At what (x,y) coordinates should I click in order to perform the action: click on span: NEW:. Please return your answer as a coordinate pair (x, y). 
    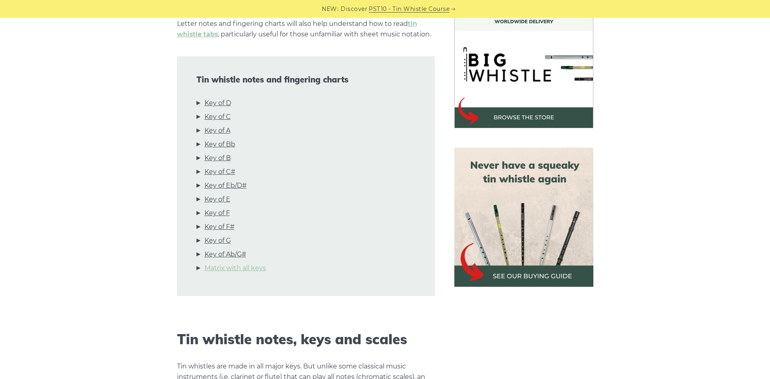
    Looking at the image, I should click on (330, 9).